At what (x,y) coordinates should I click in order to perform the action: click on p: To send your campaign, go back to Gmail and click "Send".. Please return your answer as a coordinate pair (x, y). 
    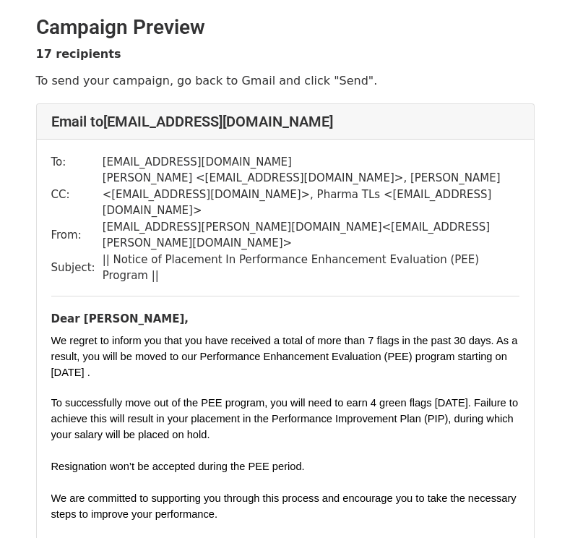
    Looking at the image, I should click on (285, 80).